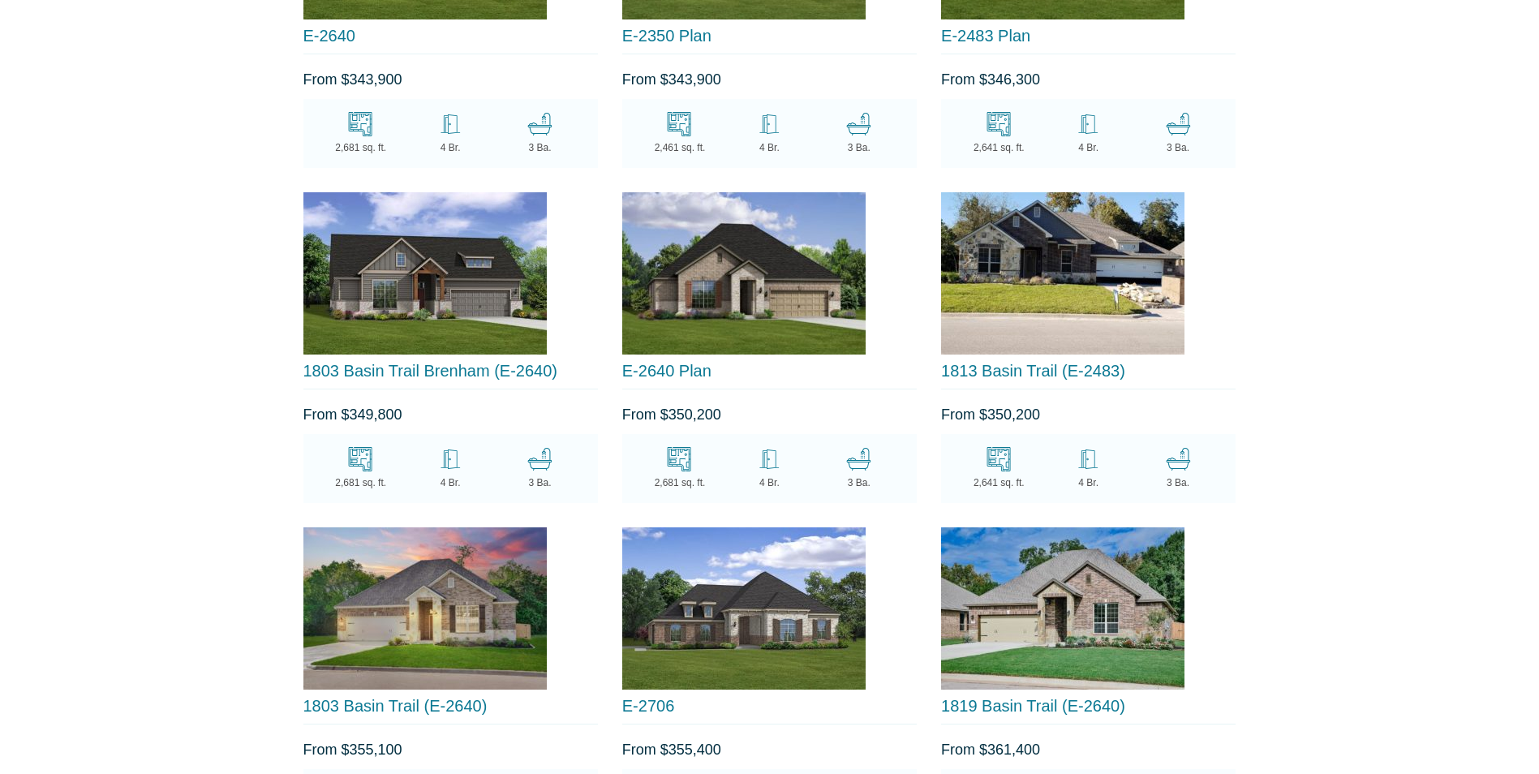 The height and width of the screenshot is (774, 1539). Describe the element at coordinates (431, 371) in the screenshot. I see `a: 1803 Basin Trail Brenham (E-2640)` at that location.